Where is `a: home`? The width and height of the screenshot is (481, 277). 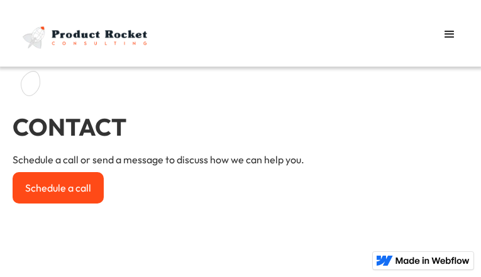
a: home is located at coordinates (83, 35).